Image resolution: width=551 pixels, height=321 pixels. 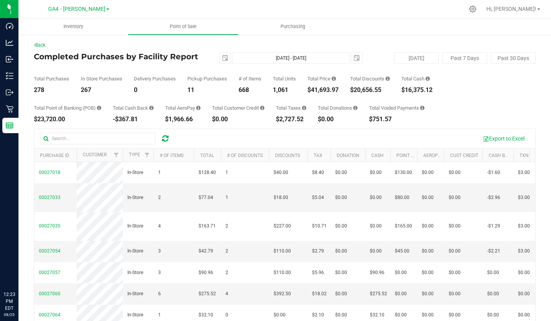 I want to click on a: Cash, so click(x=377, y=155).